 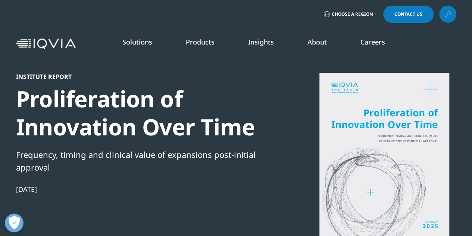 What do you see at coordinates (261, 42) in the screenshot?
I see `a: Insights` at bounding box center [261, 42].